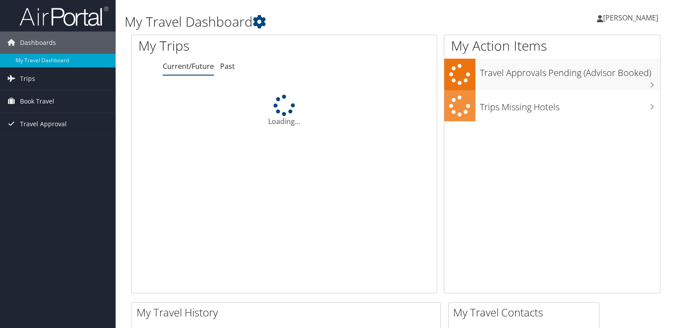  Describe the element at coordinates (288, 313) in the screenshot. I see `h2: My Travel History` at that location.